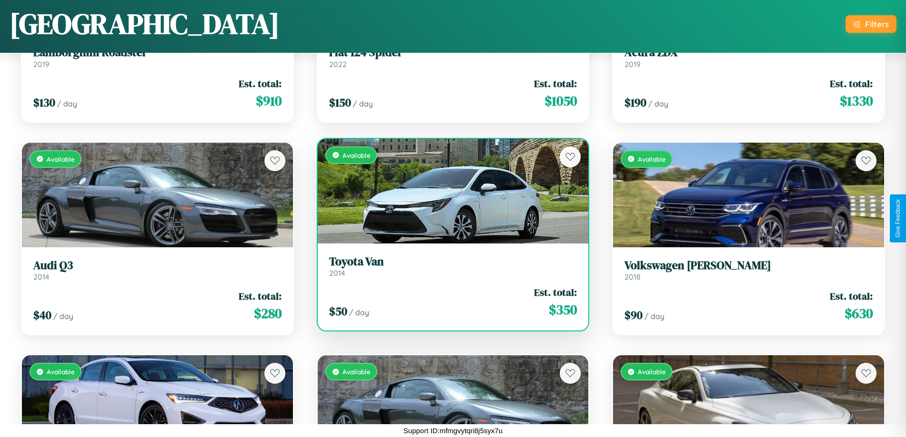 This screenshot has width=906, height=437. What do you see at coordinates (634, 315) in the screenshot?
I see `span: $ 90` at bounding box center [634, 315].